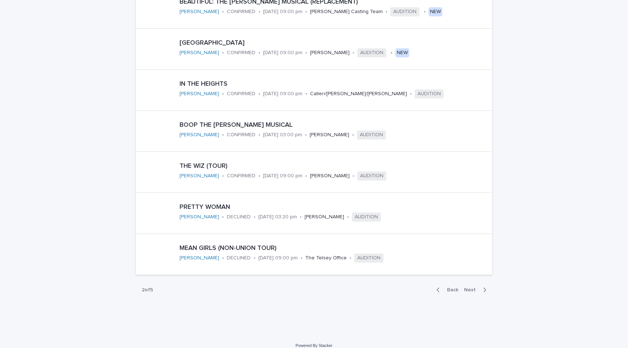 The height and width of the screenshot is (348, 628). What do you see at coordinates (306, 208) in the screenshot?
I see `p: PRETTY WOMAN` at bounding box center [306, 208].